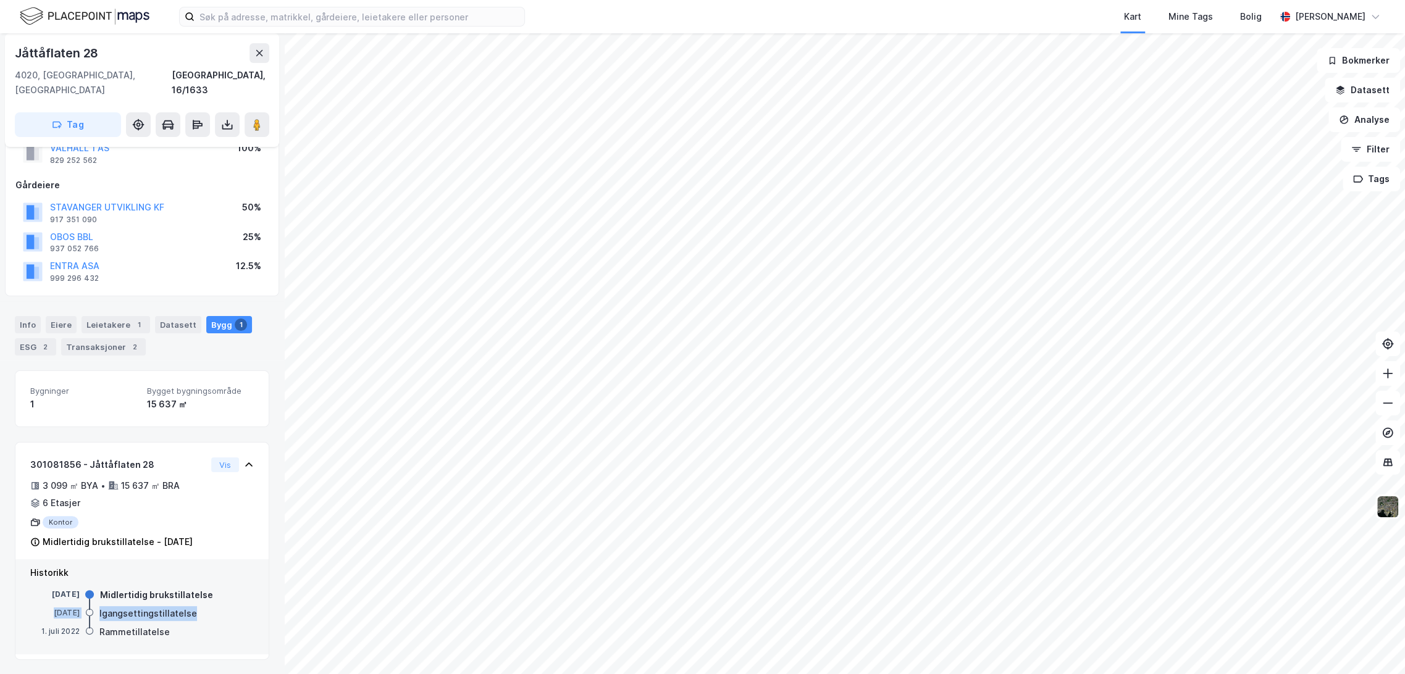  Describe the element at coordinates (200, 391) in the screenshot. I see `span: Bygget bygningsområde` at that location.